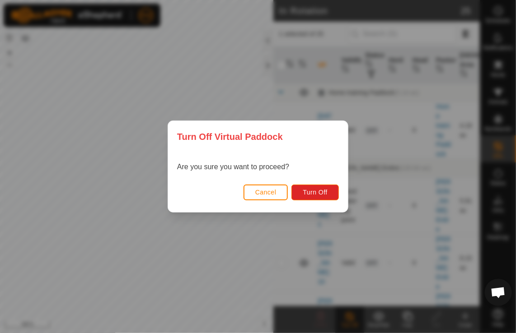 This screenshot has height=333, width=516. Describe the element at coordinates (266, 192) in the screenshot. I see `button: Cancel` at that location.